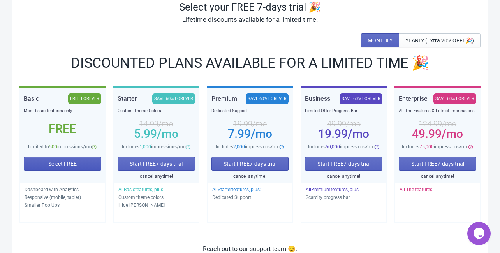 Image resolution: width=500 pixels, height=253 pixels. What do you see at coordinates (250, 63) in the screenshot?
I see `div: DISCOUNTED PLANS AVAILABLE FOR A LIMITED TIME 🎉` at bounding box center [250, 63].